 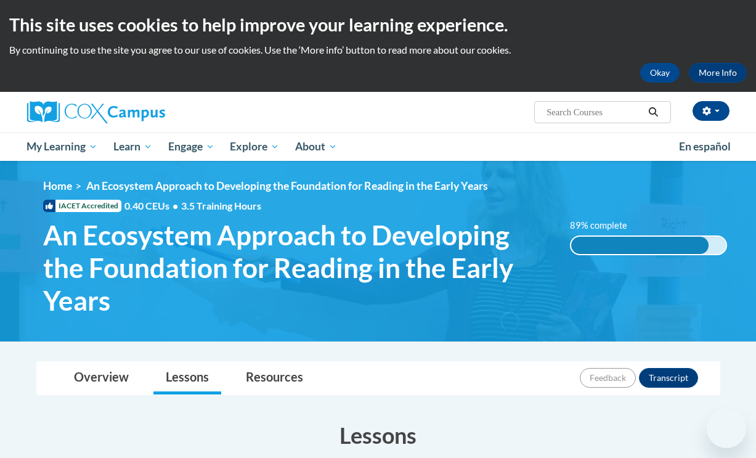 What do you see at coordinates (378, 50) in the screenshot?
I see `p: By continuing to use the site you agree to our use of cookies. Use the ‘More info’ button to read...` at bounding box center [378, 50].